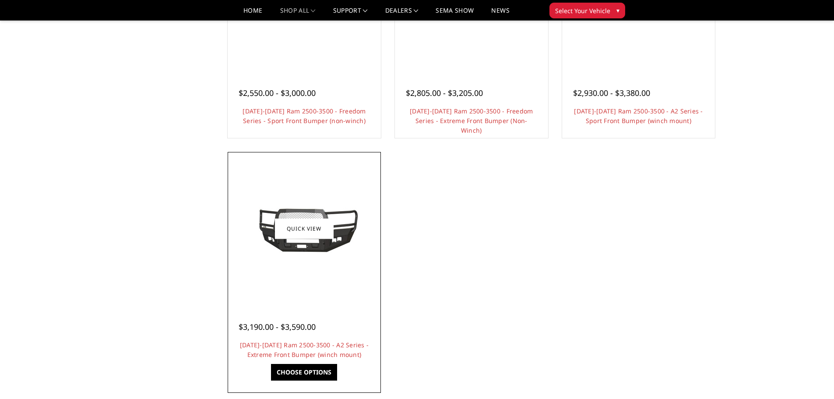 This screenshot has width=834, height=399. I want to click on a: Support, so click(350, 14).